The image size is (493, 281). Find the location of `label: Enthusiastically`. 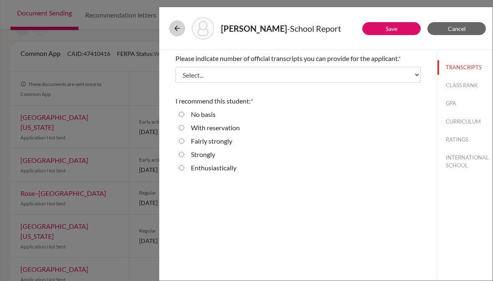

label: Enthusiastically is located at coordinates (214, 168).